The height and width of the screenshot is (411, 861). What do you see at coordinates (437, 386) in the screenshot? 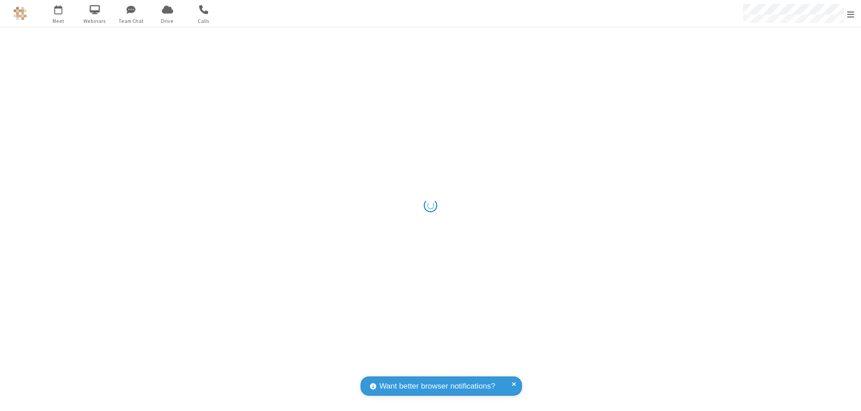
I see `span: Want better browser notifications?` at bounding box center [437, 386].